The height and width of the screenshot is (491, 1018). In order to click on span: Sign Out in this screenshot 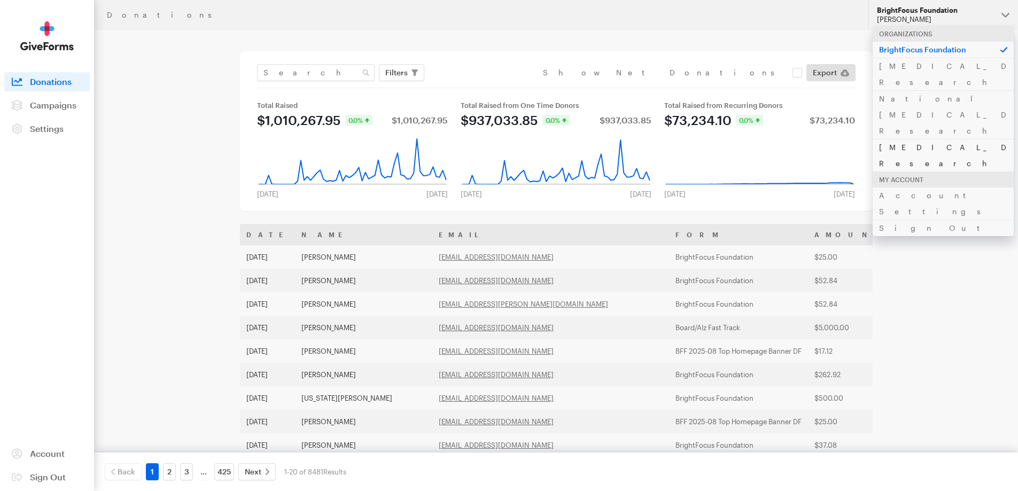, I will do `click(48, 477)`.